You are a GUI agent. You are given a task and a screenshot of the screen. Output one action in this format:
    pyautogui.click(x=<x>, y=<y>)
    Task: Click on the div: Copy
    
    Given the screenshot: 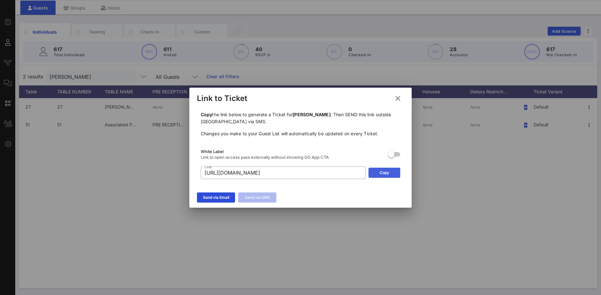 What is the action you would take?
    pyautogui.click(x=384, y=173)
    